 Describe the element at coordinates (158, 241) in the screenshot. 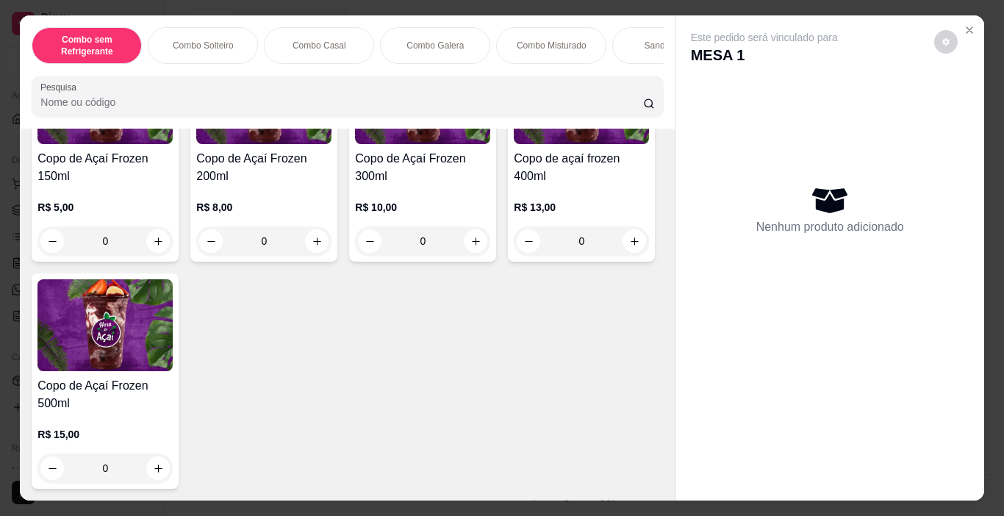

I see `button: increase-product-quantity` at that location.